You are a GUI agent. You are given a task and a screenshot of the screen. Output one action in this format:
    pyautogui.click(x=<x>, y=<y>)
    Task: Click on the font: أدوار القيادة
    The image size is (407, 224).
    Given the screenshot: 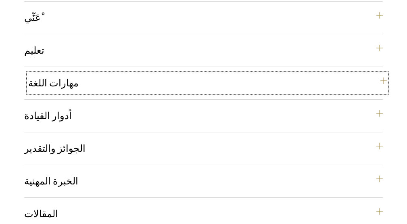 What is the action you would take?
    pyautogui.click(x=48, y=116)
    